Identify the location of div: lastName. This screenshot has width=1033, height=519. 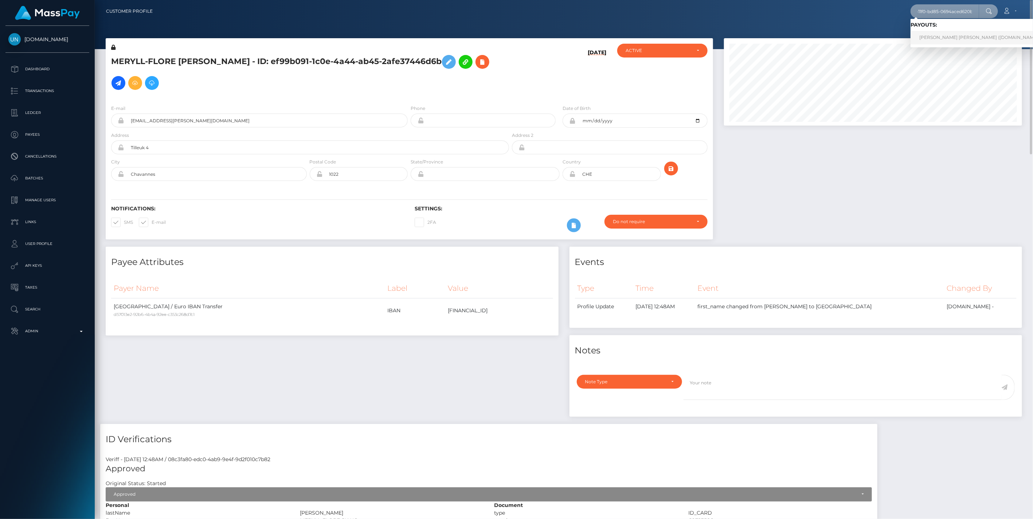
(197, 513).